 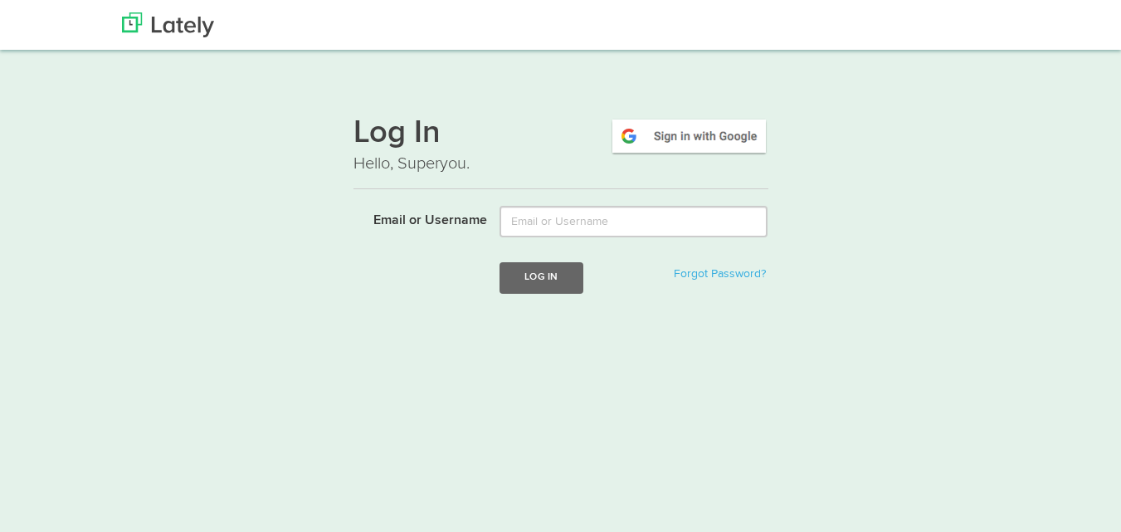 What do you see at coordinates (541, 277) in the screenshot?
I see `button: Log In` at bounding box center [541, 277].